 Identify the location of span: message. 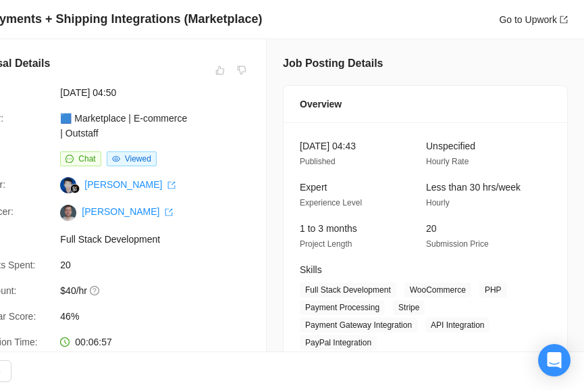
(70, 159).